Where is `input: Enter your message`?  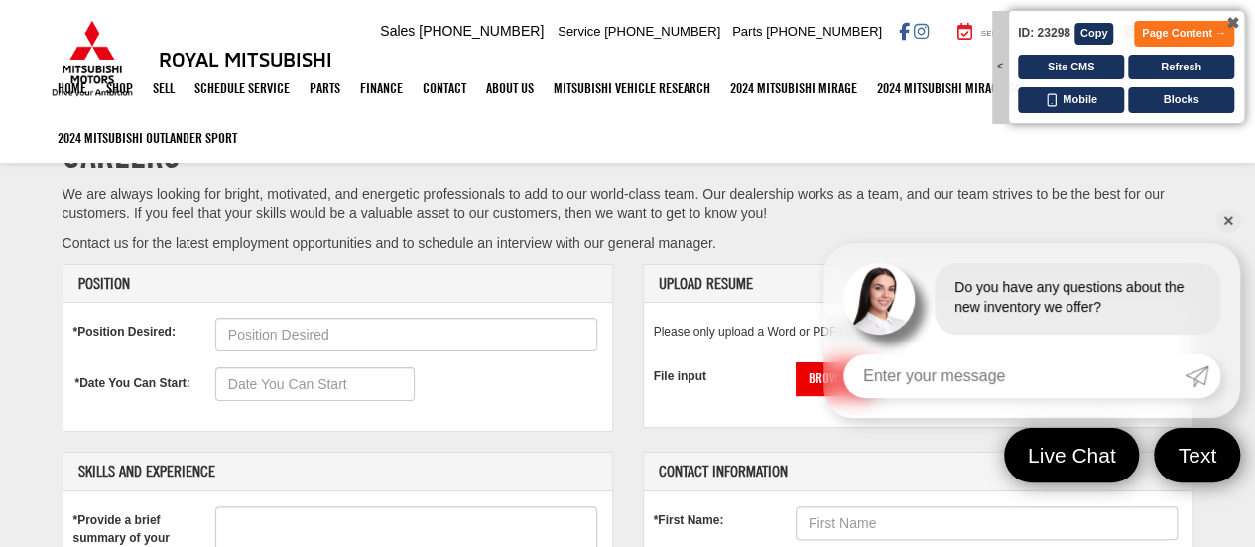 input: Enter your message is located at coordinates (1014, 376).